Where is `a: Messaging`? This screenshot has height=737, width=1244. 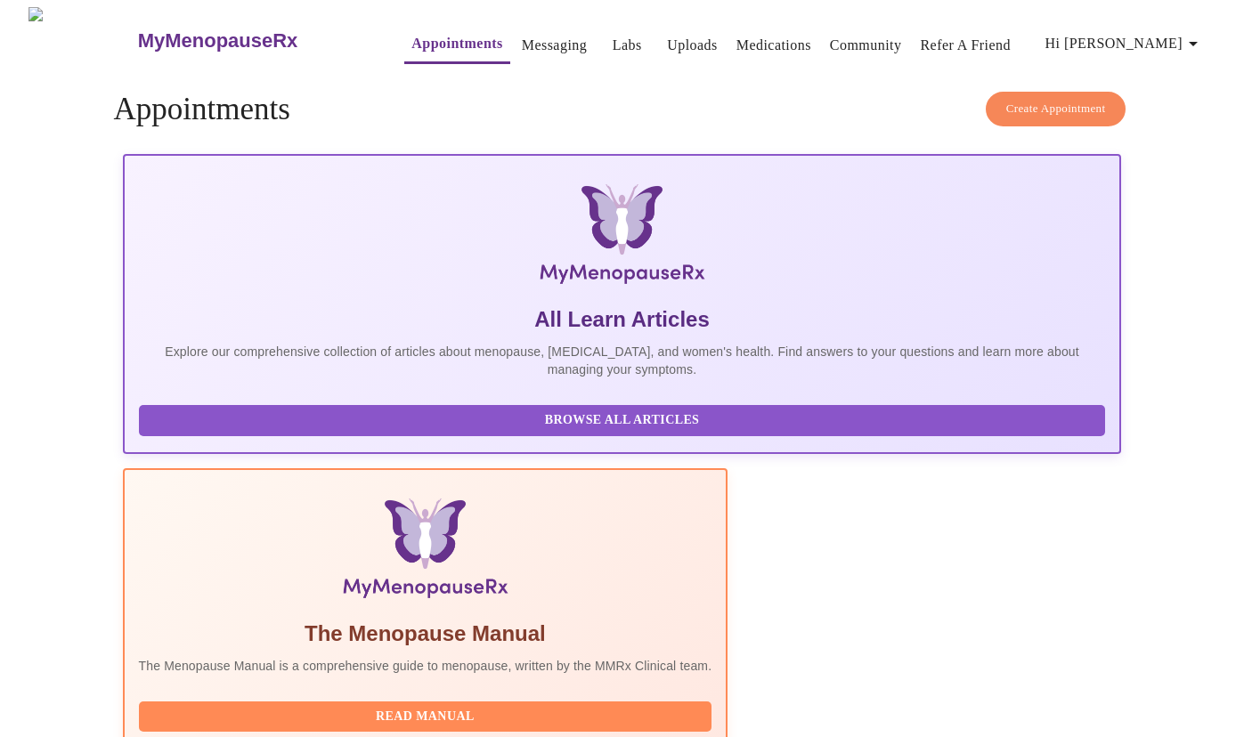
a: Messaging is located at coordinates (554, 45).